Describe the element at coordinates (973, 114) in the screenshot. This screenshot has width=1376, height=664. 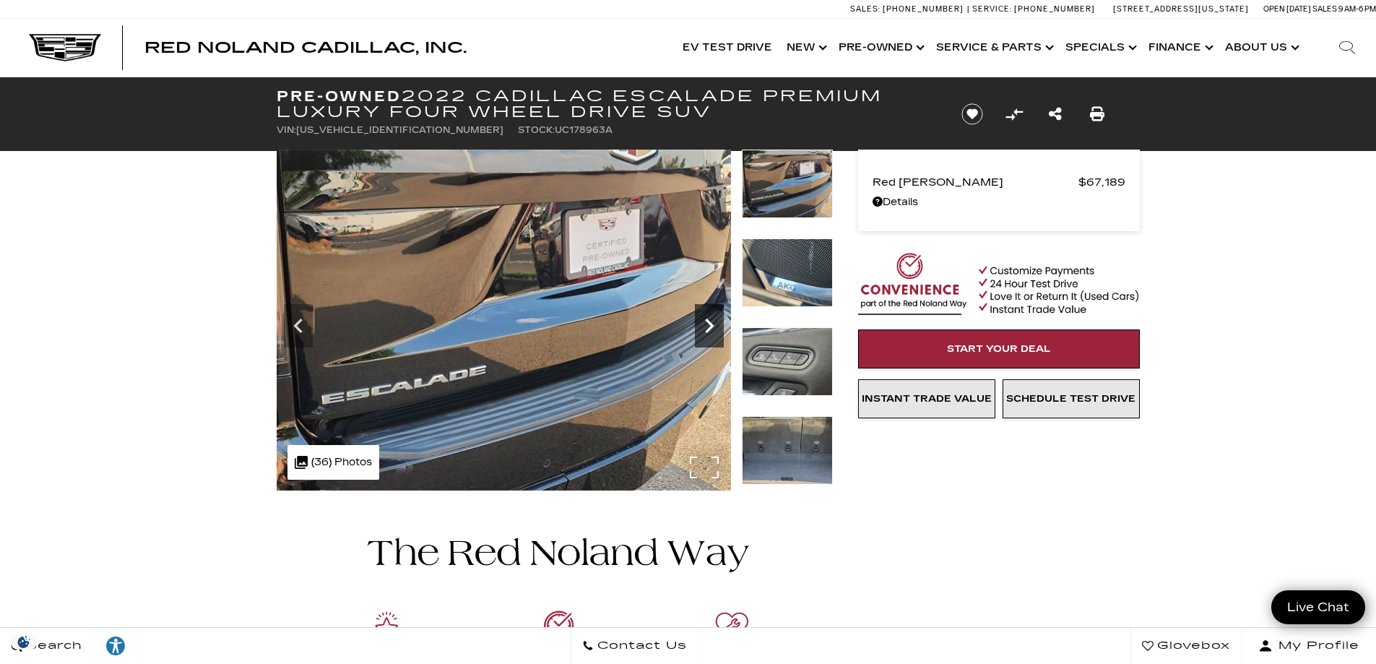
I see `button: Save vehicle` at that location.